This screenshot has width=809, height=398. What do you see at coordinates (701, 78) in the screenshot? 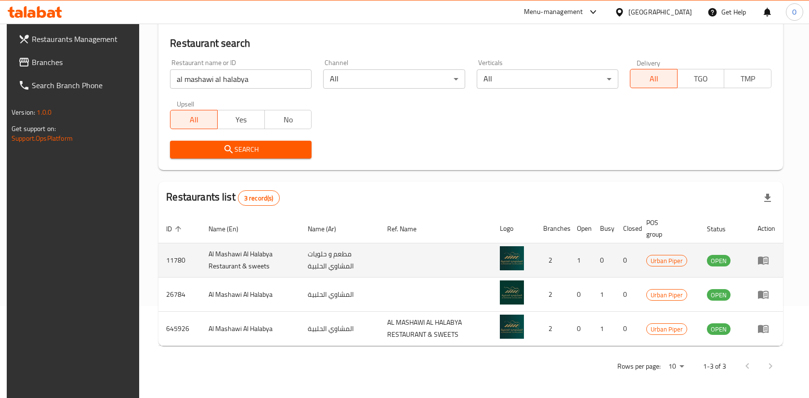
I see `span: TGO` at bounding box center [701, 78].